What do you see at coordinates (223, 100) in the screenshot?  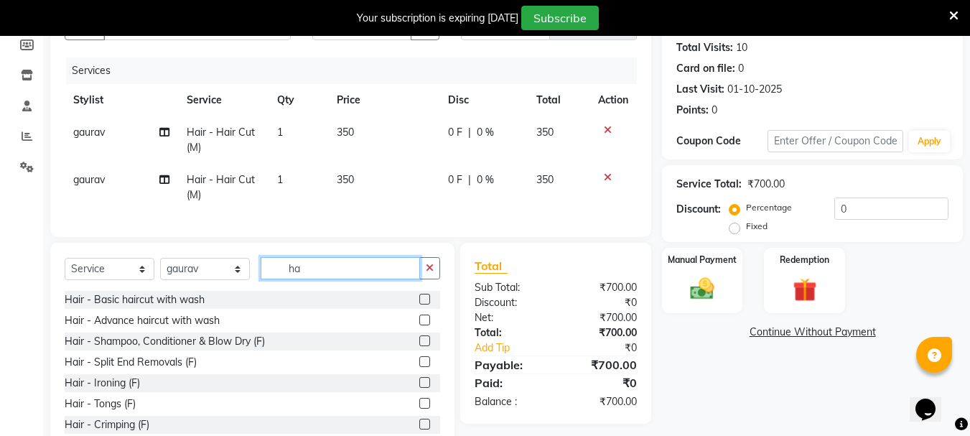 I see `th: Service` at bounding box center [223, 100].